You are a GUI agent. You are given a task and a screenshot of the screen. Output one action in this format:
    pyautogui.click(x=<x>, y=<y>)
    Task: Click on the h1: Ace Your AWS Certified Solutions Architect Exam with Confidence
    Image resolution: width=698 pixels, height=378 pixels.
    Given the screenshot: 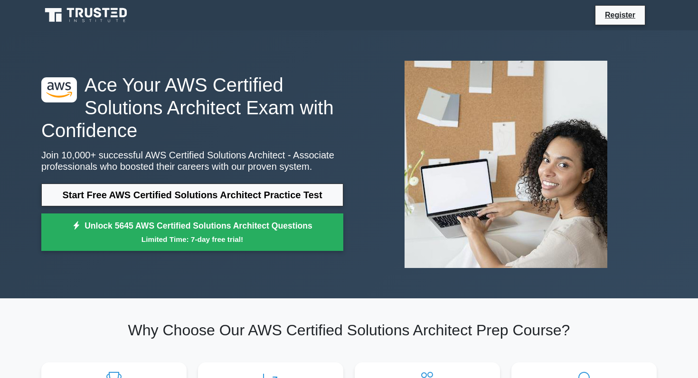 What is the action you would take?
    pyautogui.click(x=192, y=108)
    